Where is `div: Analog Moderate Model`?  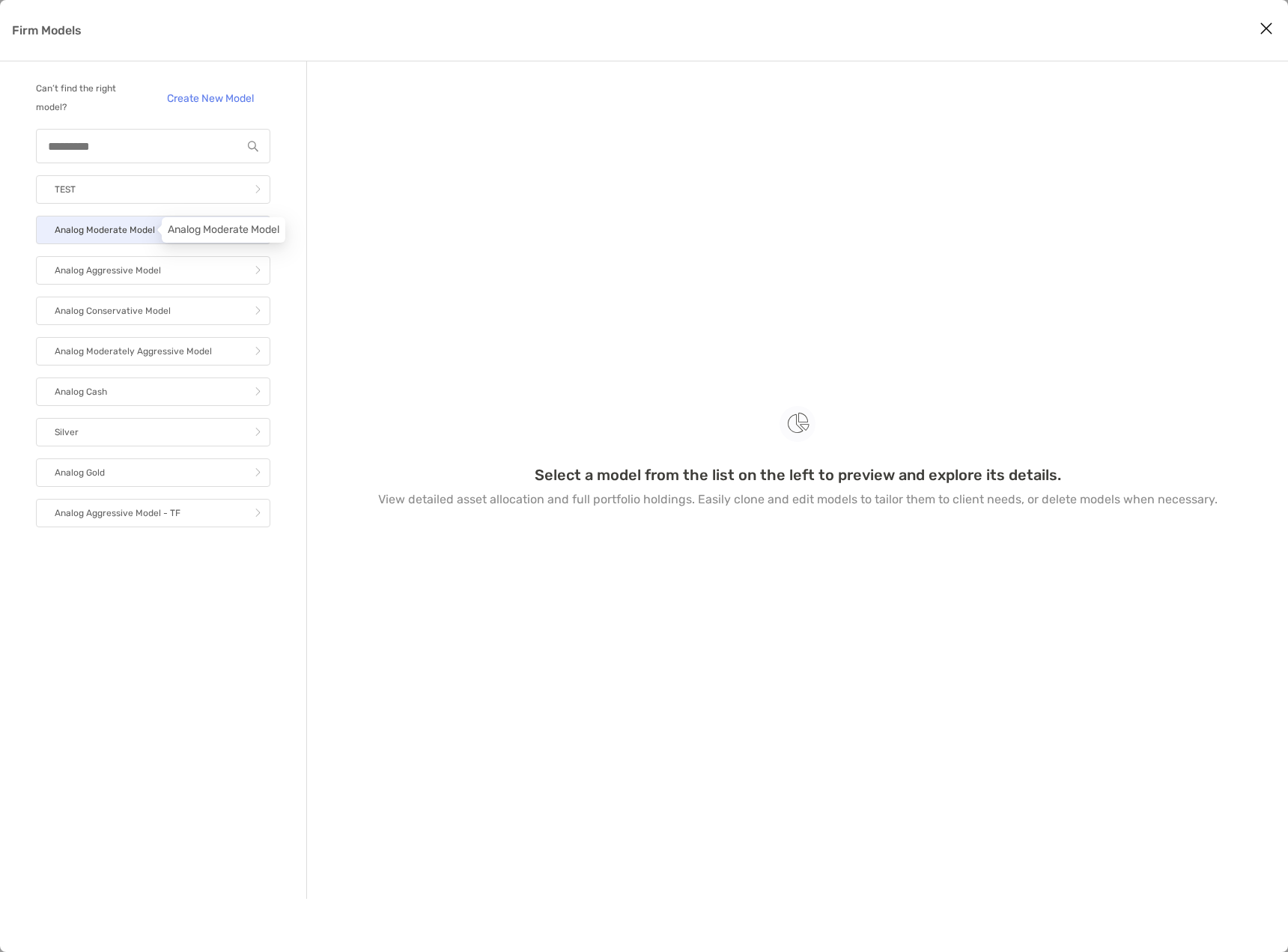 div: Analog Moderate Model is located at coordinates (223, 230).